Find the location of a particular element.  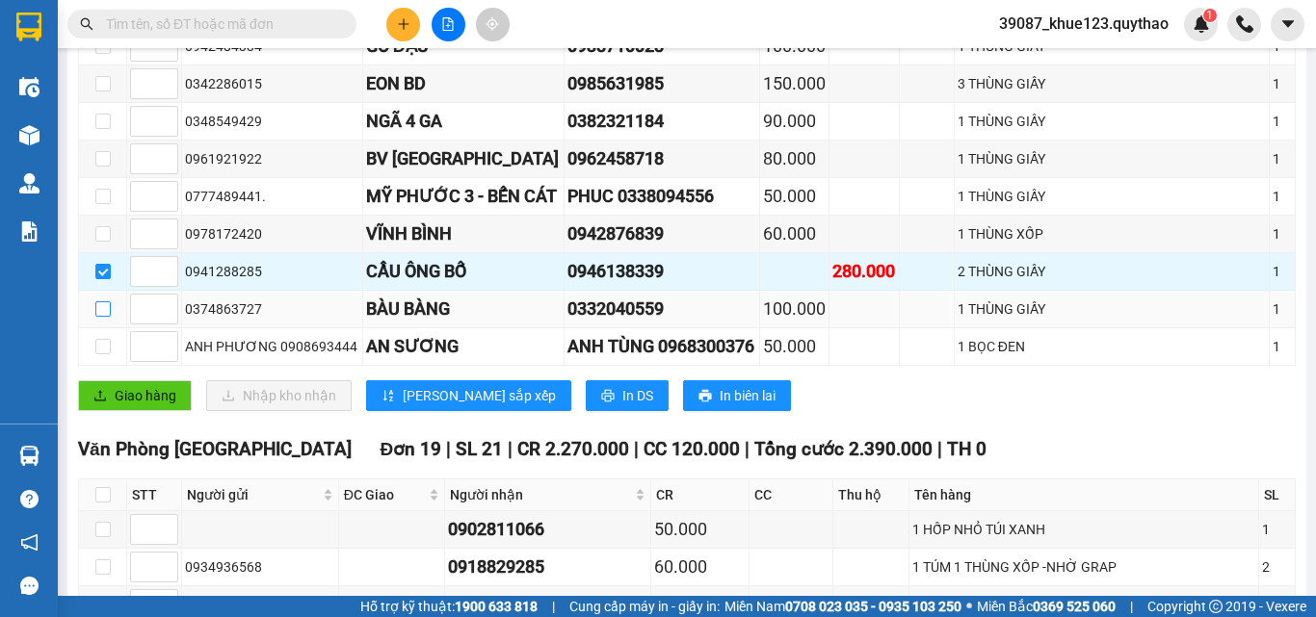

div: BÀU BÀNG is located at coordinates (463, 309).